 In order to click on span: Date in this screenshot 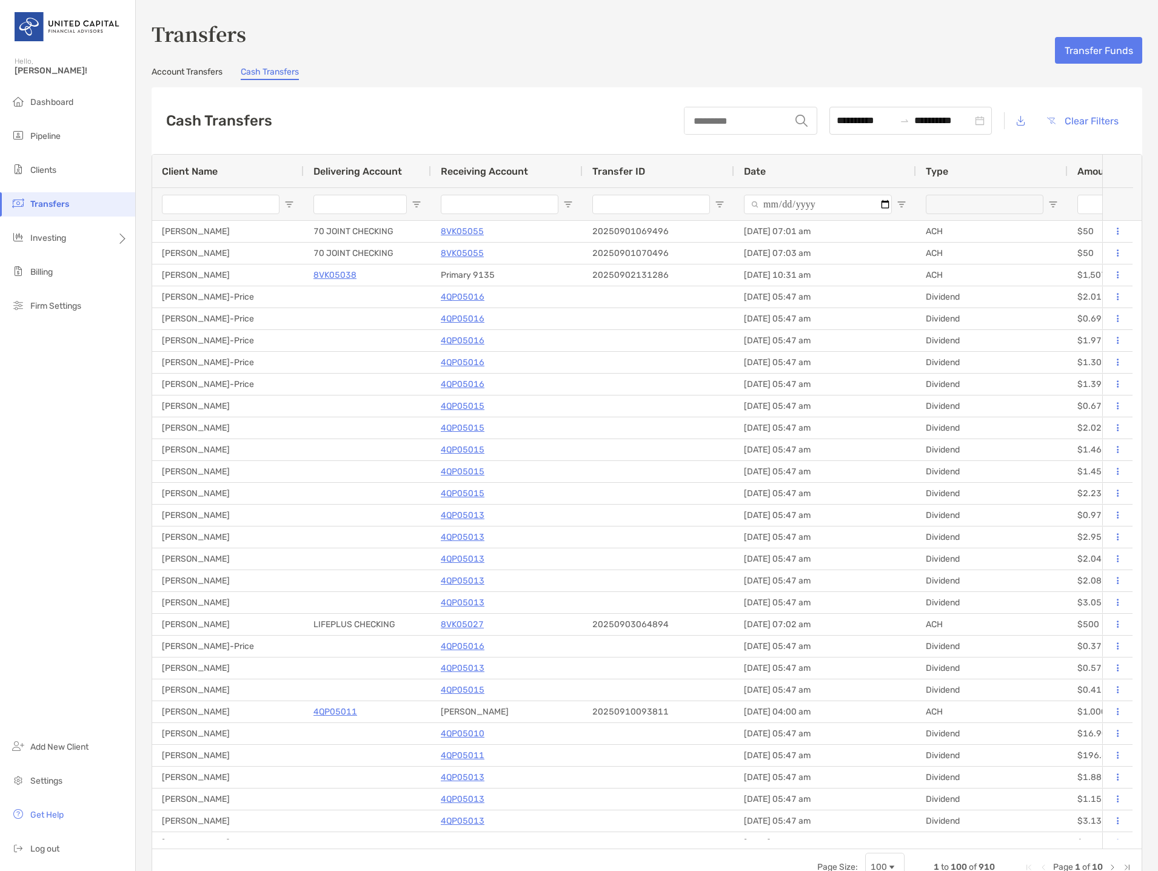, I will do `click(755, 171)`.